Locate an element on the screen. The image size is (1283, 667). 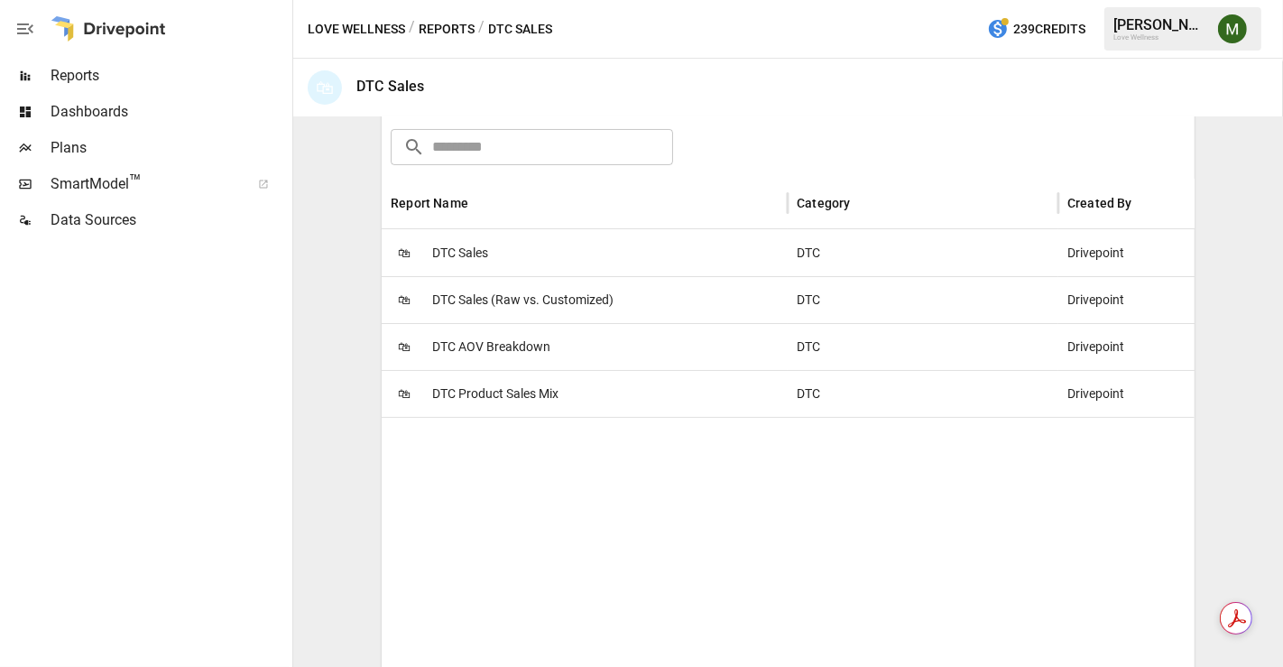
span: DTC AOV Breakdown is located at coordinates (491, 346).